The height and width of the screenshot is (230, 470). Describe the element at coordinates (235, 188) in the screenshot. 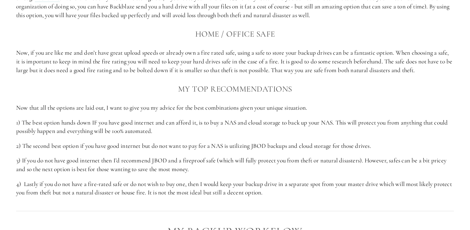

I see `p: 4) Lastly if you do not have a fire-rated safe or do not wish to buy one, then I would keep your ...` at that location.